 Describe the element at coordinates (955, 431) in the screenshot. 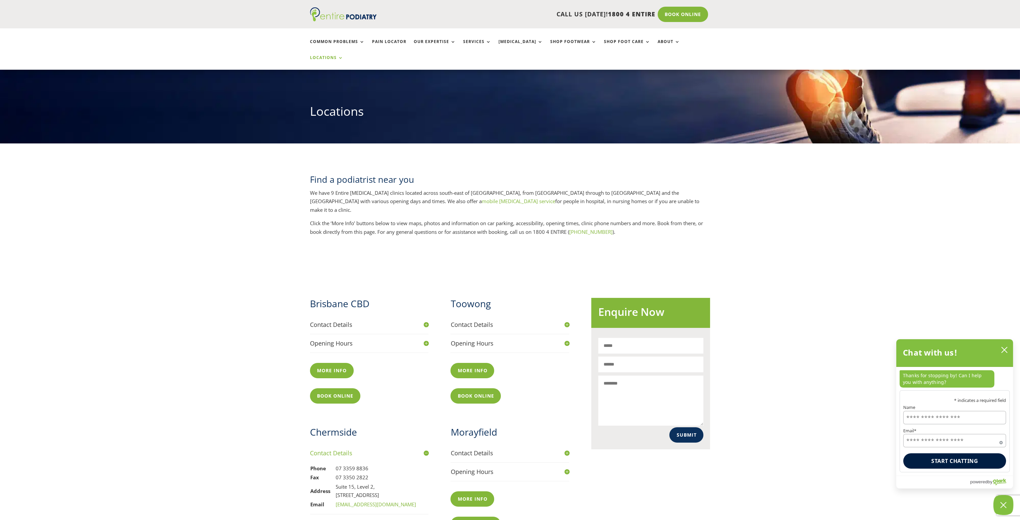

I see `label: Email*` at that location.